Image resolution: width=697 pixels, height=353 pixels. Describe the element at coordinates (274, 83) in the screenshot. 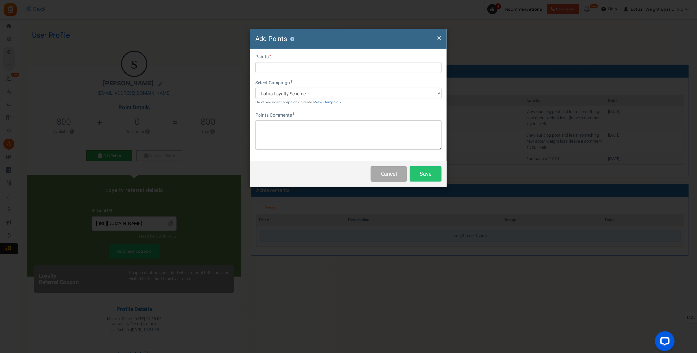

I see `label: Select Campaign` at that location.